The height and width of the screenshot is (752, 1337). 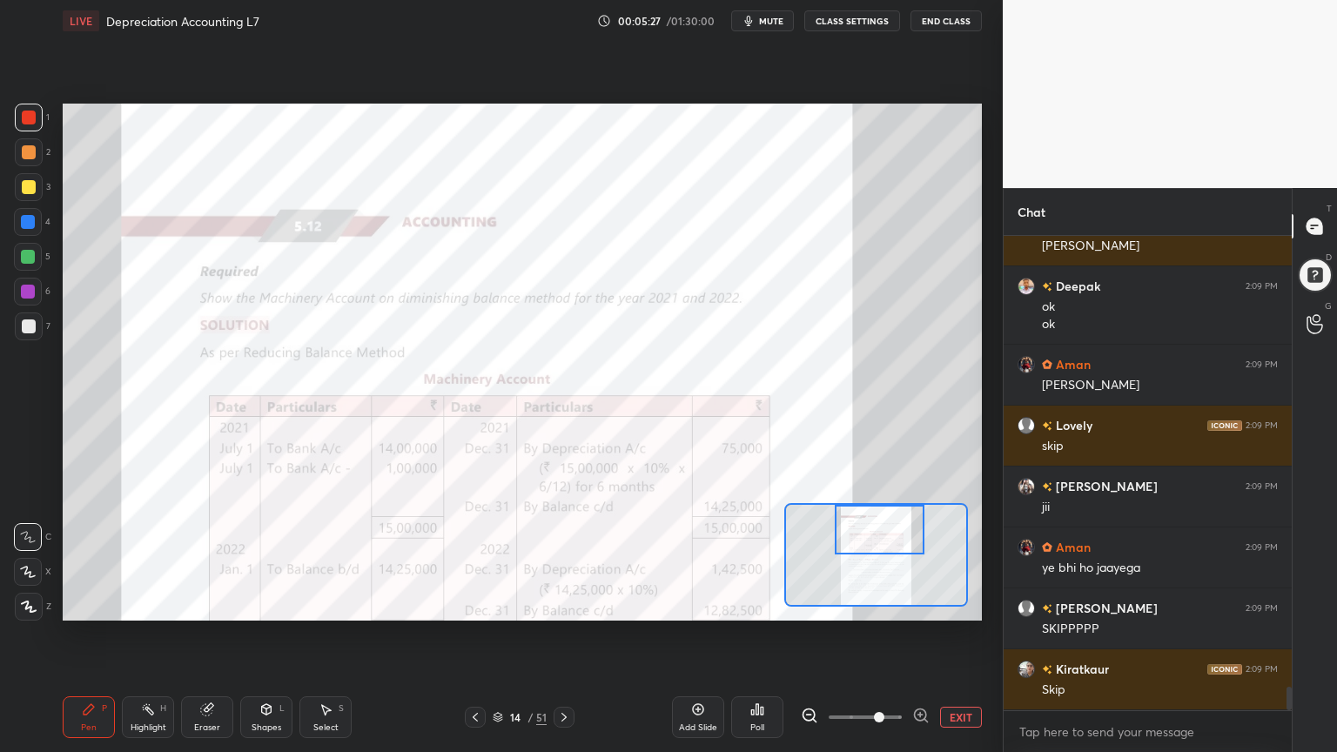 I want to click on div: Pen, so click(x=89, y=728).